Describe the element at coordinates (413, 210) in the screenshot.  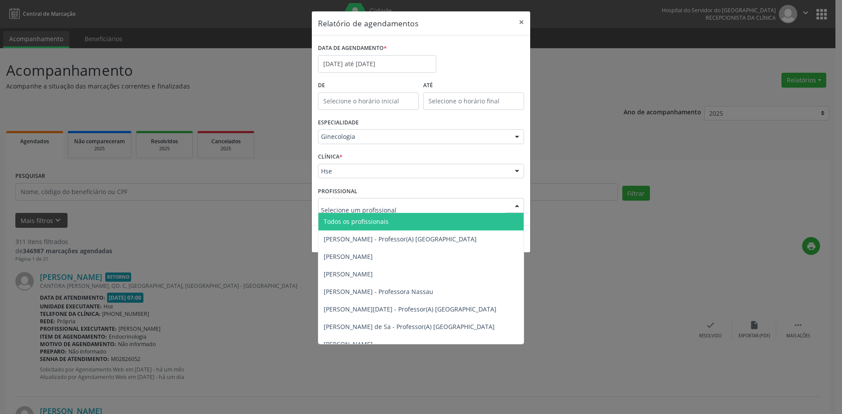
I see `input: Selecione um profissional` at that location.